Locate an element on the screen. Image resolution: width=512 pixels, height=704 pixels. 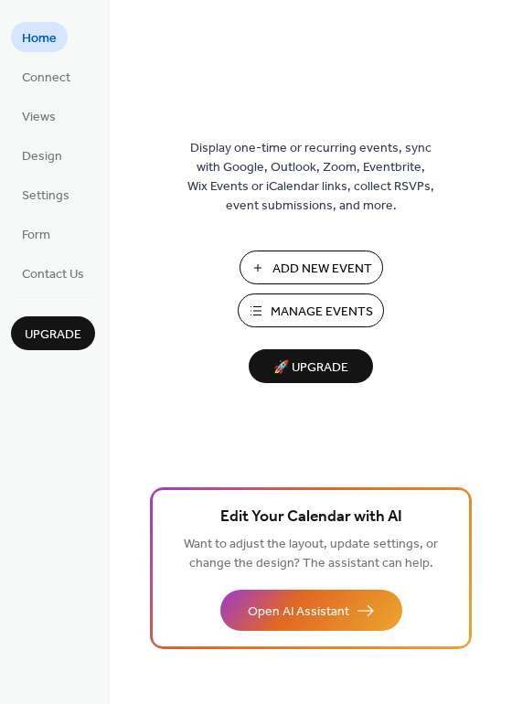
span: Want to adjust the layout, update settings, or change the design? The assistant can help. is located at coordinates (311, 554).